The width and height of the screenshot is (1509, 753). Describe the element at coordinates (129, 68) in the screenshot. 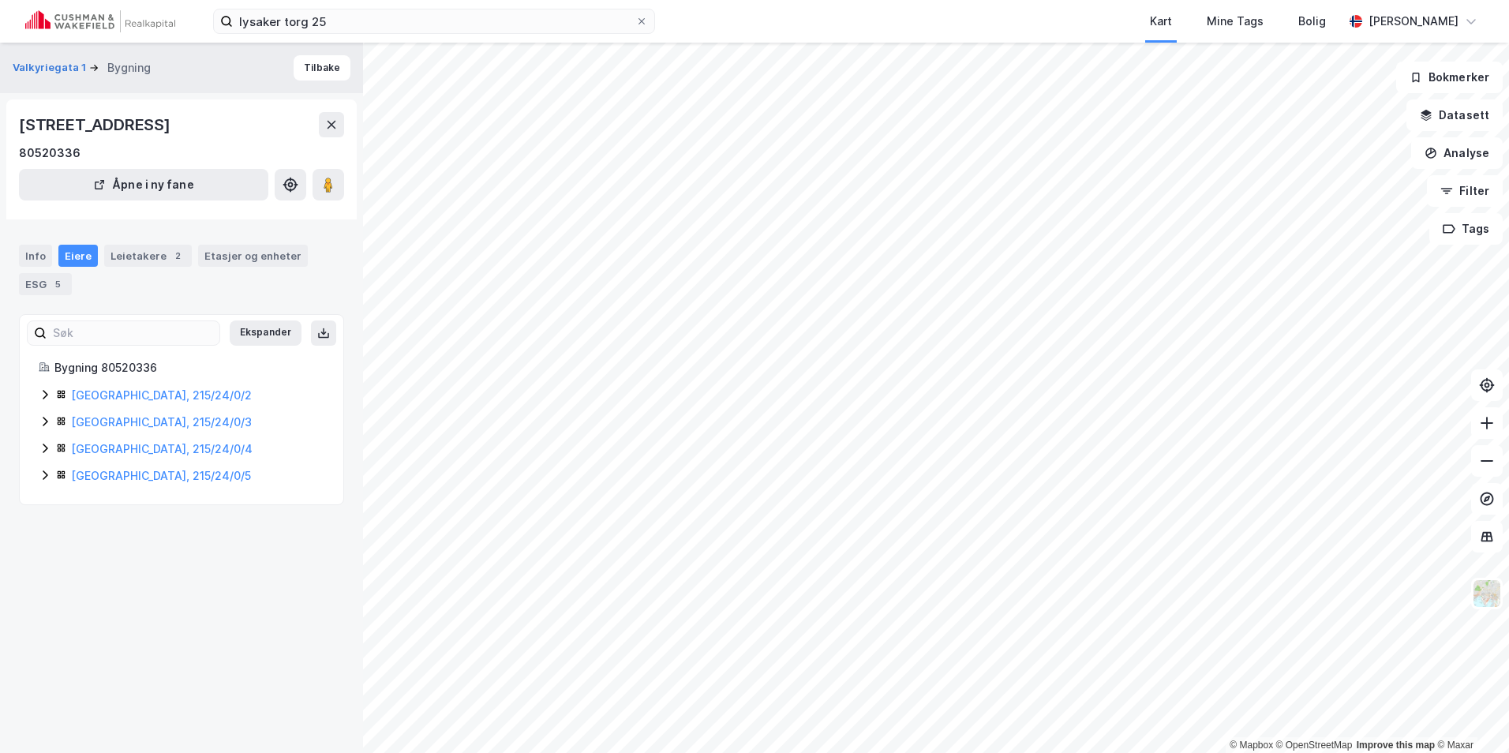

I see `div: Bygning` at that location.